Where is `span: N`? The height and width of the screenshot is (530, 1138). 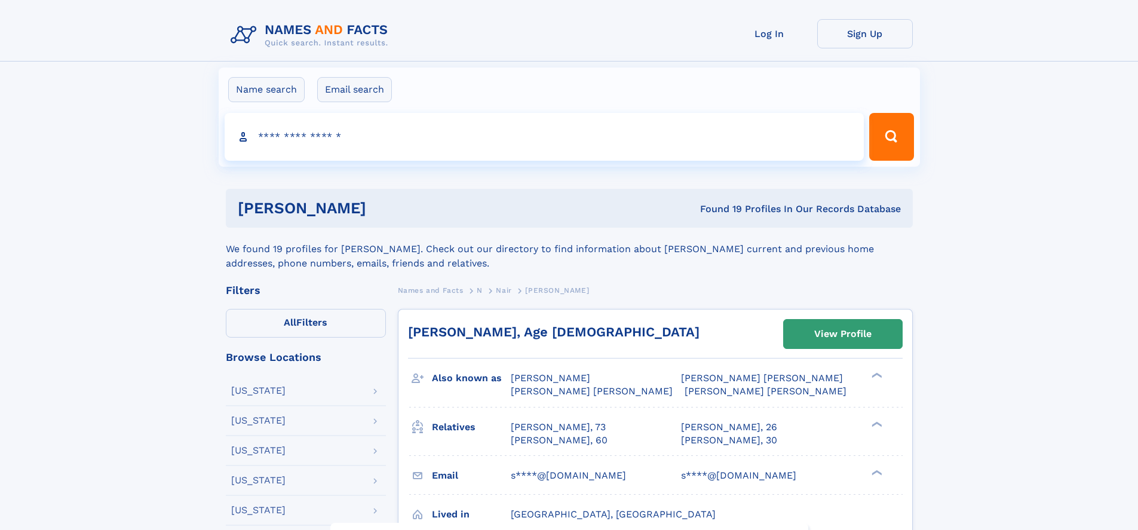
span: N is located at coordinates (480, 290).